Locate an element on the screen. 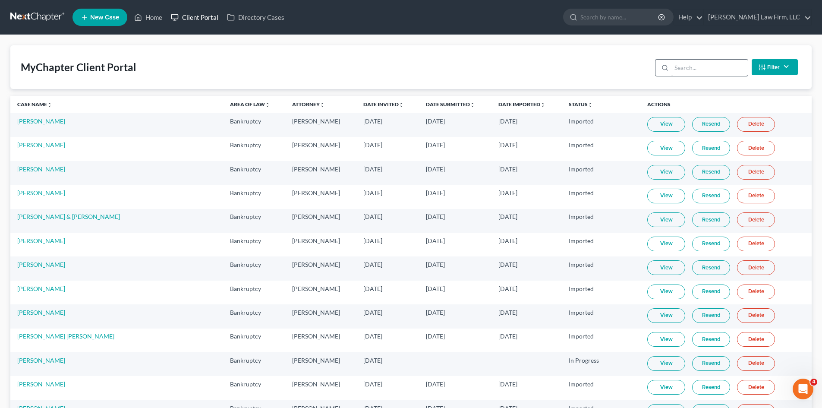 This screenshot has width=822, height=408. a: Date Submittedunfold_more is located at coordinates (450, 104).